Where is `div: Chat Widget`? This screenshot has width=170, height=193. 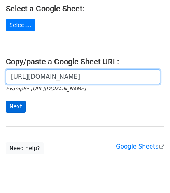 div: Chat Widget is located at coordinates (151, 174).